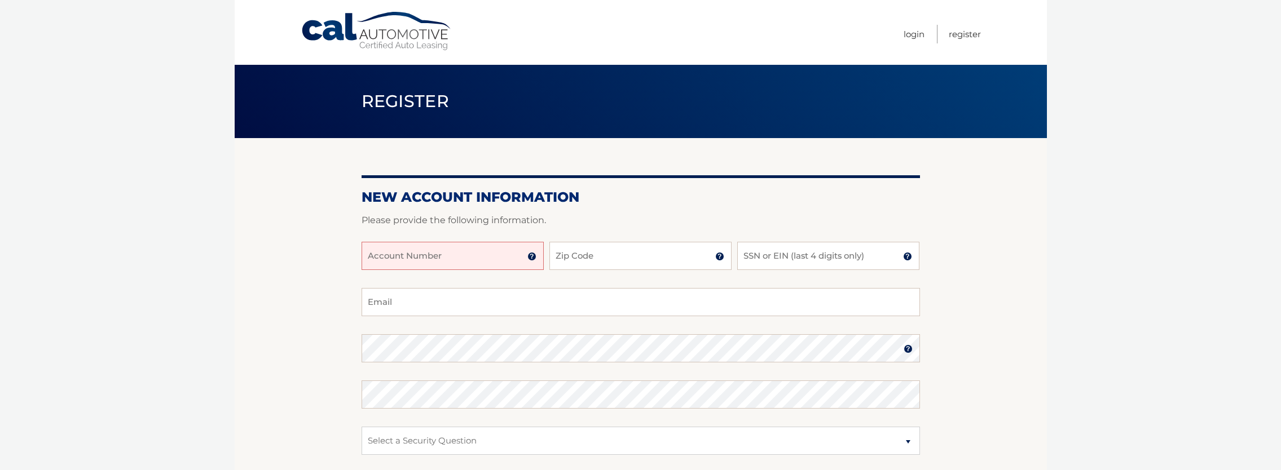 Image resolution: width=1281 pixels, height=470 pixels. What do you see at coordinates (641, 302) in the screenshot?
I see `input: Email` at bounding box center [641, 302].